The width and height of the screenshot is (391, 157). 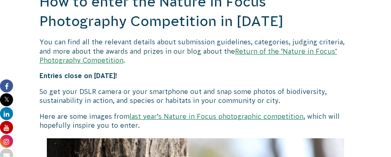 I want to click on a: Return of the ‘Nature in Focus’ Photography Competition, so click(x=188, y=56).